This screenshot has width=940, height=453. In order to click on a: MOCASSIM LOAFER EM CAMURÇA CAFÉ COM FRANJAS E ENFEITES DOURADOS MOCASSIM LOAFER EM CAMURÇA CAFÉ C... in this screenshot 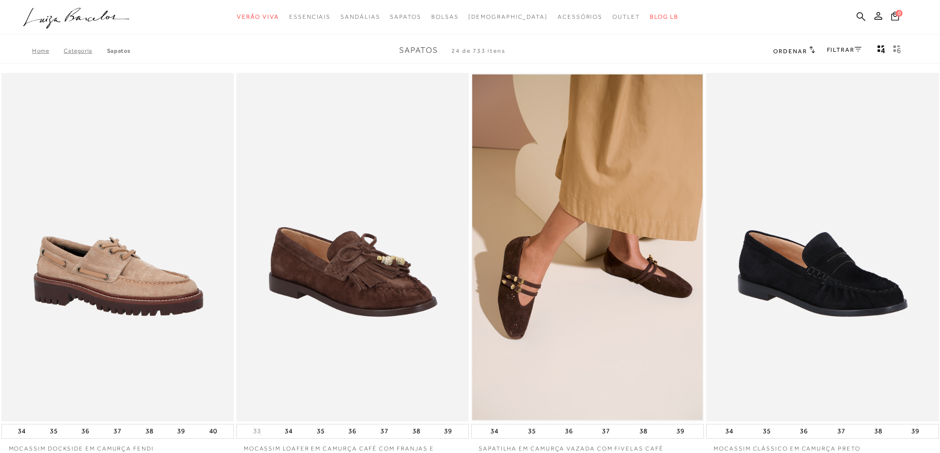, I will do `click(352, 247)`.